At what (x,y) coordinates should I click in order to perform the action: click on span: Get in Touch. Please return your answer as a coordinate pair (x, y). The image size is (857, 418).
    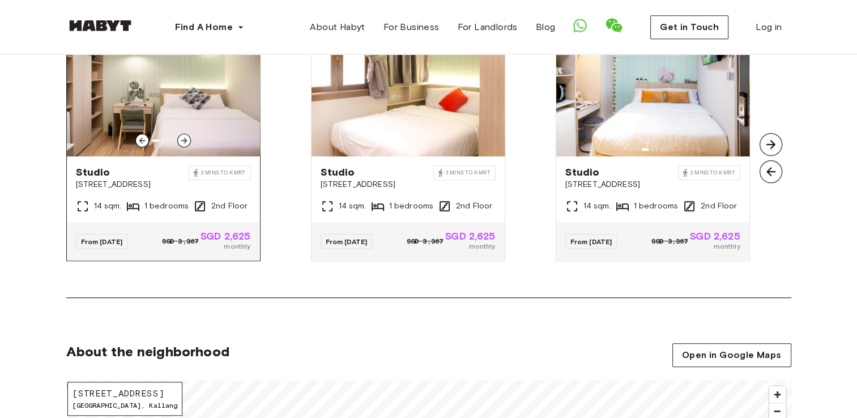
    Looking at the image, I should click on (689, 27).